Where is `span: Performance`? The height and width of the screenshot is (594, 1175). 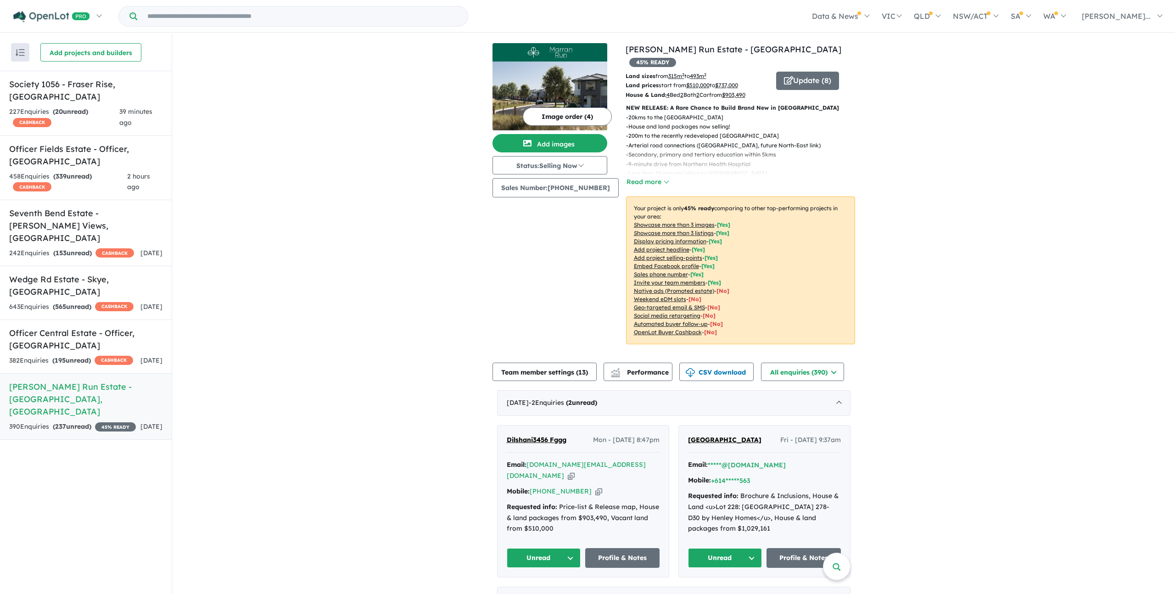
span: Performance is located at coordinates (640, 372).